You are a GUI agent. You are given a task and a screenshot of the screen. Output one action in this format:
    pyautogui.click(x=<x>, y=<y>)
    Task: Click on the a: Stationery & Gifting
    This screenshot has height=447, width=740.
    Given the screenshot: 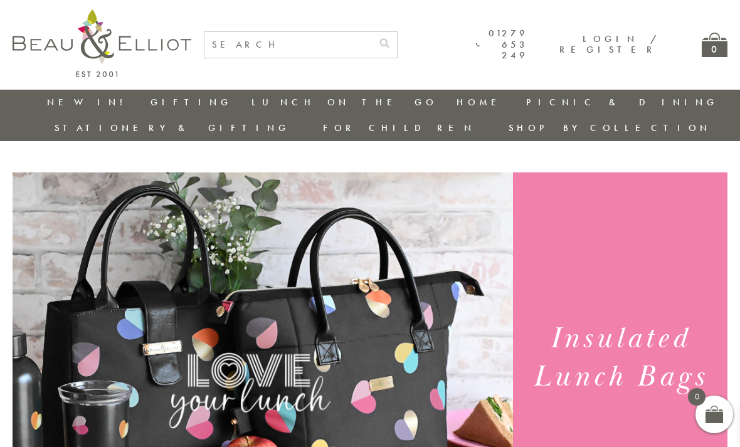 What is the action you would take?
    pyautogui.click(x=172, y=128)
    